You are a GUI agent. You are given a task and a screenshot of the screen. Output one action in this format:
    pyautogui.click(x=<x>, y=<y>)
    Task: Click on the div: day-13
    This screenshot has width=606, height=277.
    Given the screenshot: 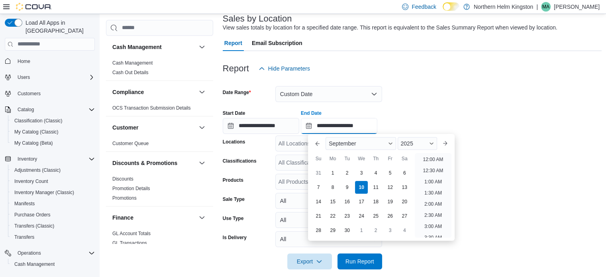 What is the action you would take?
    pyautogui.click(x=405, y=187)
    